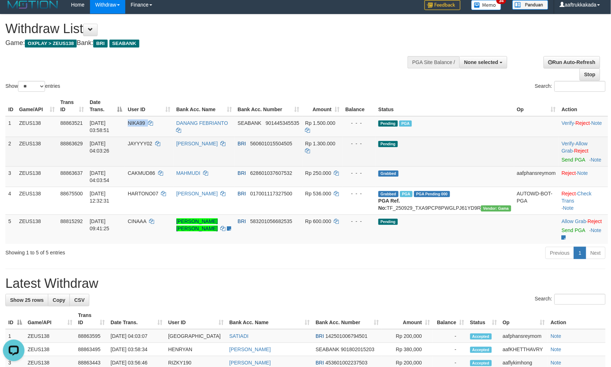 The width and height of the screenshot is (611, 367). What do you see at coordinates (136, 319) in the screenshot?
I see `th: Date Trans.: activate to sort column ascending` at bounding box center [136, 319].